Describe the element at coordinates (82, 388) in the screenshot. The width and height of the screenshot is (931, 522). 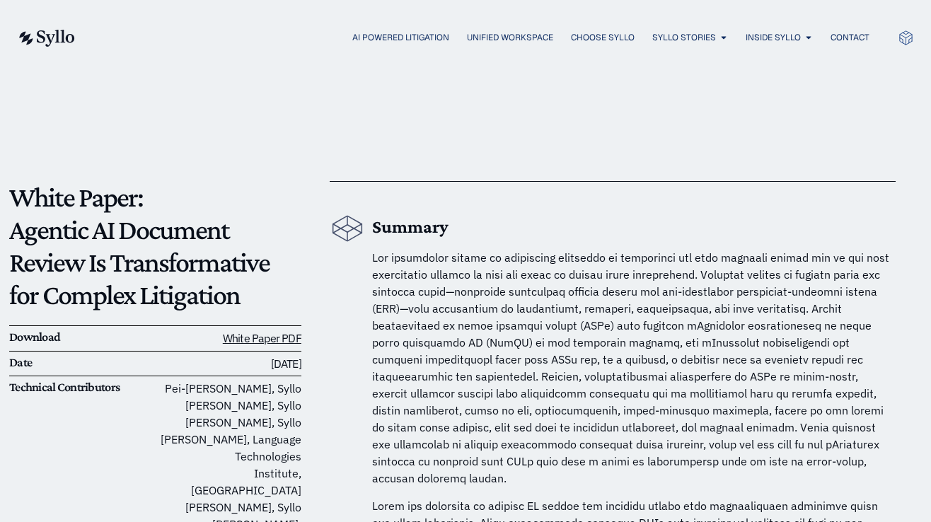
I see `h6: Technical Contributors` at that location.